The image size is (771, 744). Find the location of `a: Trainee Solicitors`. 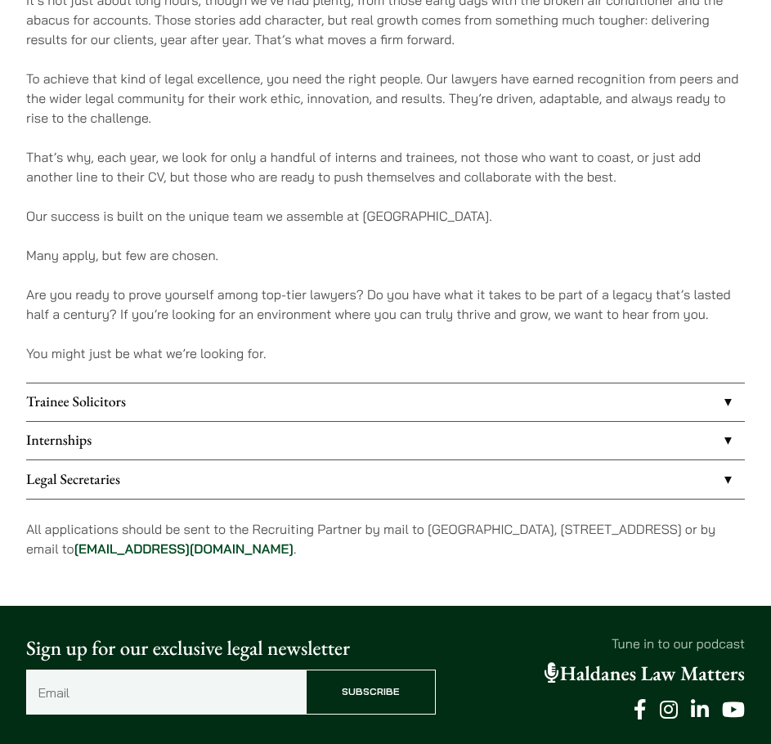

a: Trainee Solicitors is located at coordinates (385, 402).